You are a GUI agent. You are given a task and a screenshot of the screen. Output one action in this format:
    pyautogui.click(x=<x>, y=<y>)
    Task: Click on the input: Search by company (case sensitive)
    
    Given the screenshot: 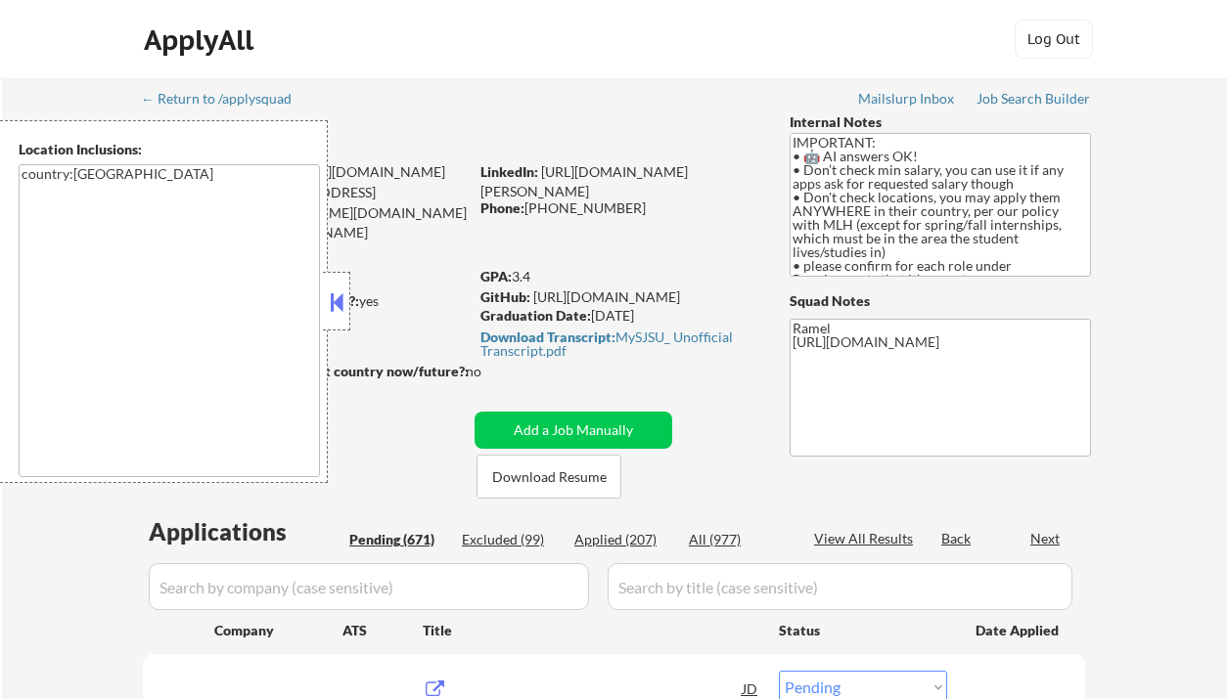 What is the action you would take?
    pyautogui.click(x=369, y=587)
    